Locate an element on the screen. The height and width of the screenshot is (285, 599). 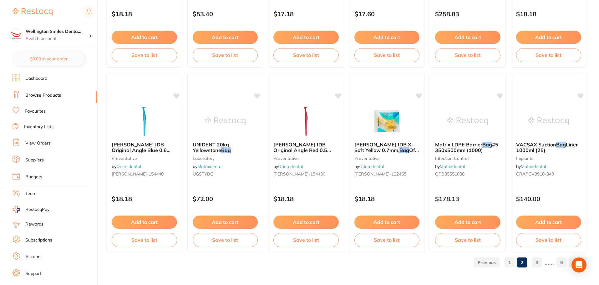
a: 6 is located at coordinates (562, 263).